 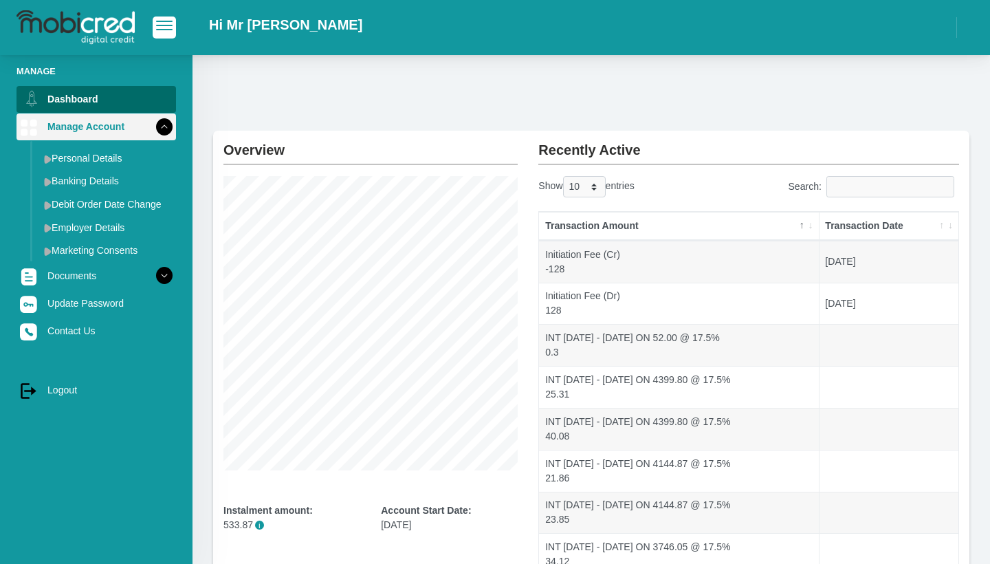 I want to click on a: Documents, so click(x=96, y=276).